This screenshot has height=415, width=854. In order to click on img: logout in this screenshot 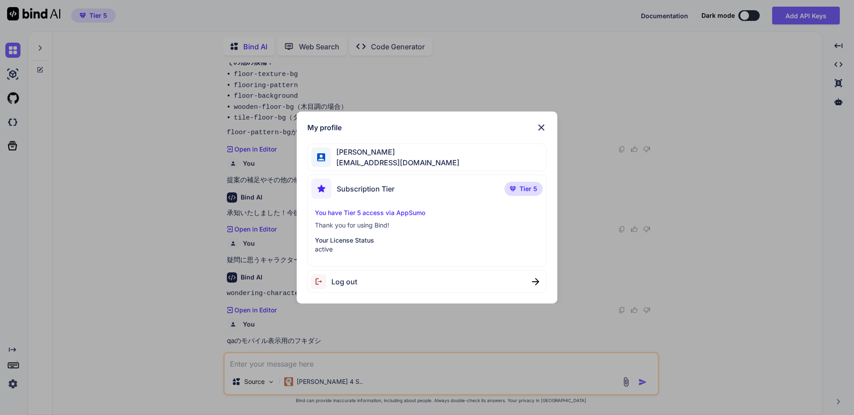, I will do `click(321, 282)`.